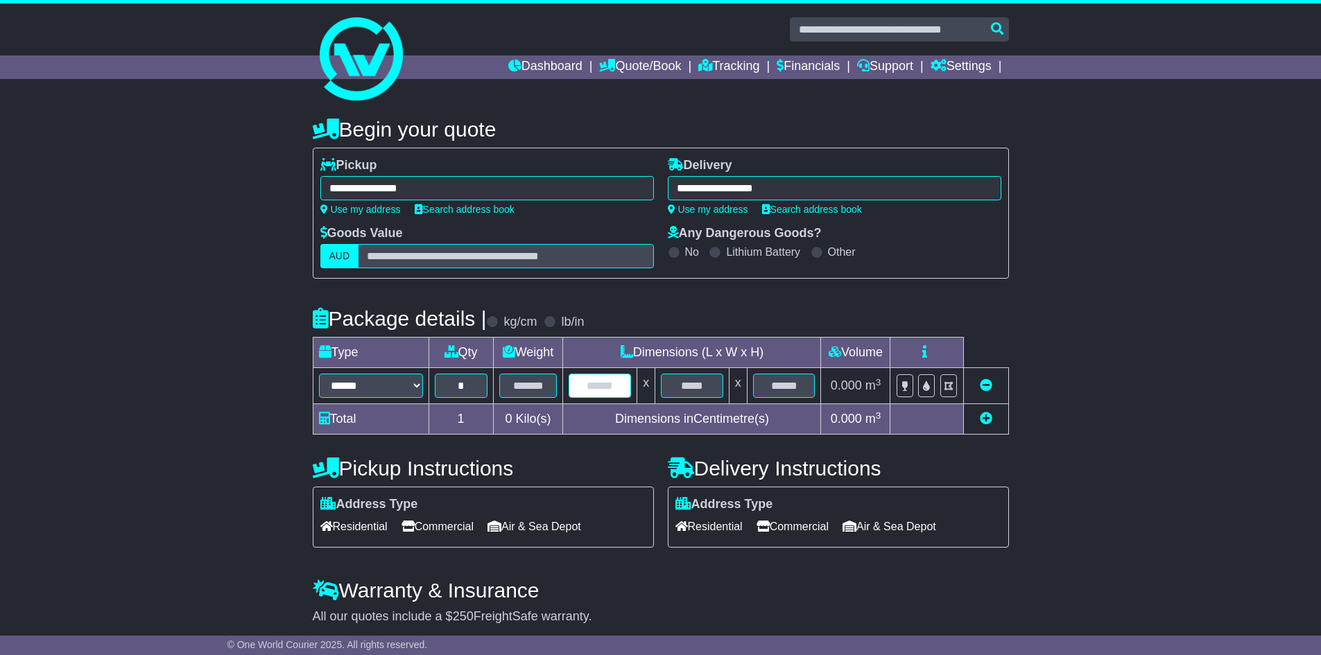 The width and height of the screenshot is (1321, 655). I want to click on td: 1, so click(461, 420).